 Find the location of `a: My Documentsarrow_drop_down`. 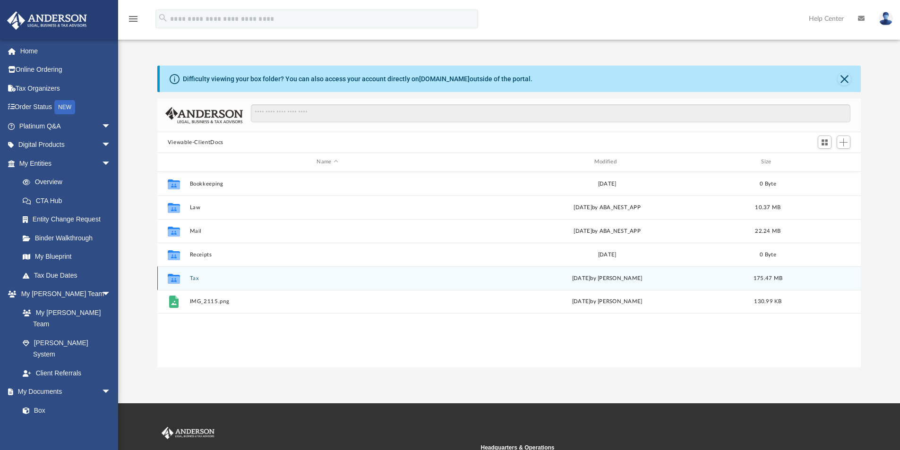

a: My Documentsarrow_drop_down is located at coordinates (63, 392).